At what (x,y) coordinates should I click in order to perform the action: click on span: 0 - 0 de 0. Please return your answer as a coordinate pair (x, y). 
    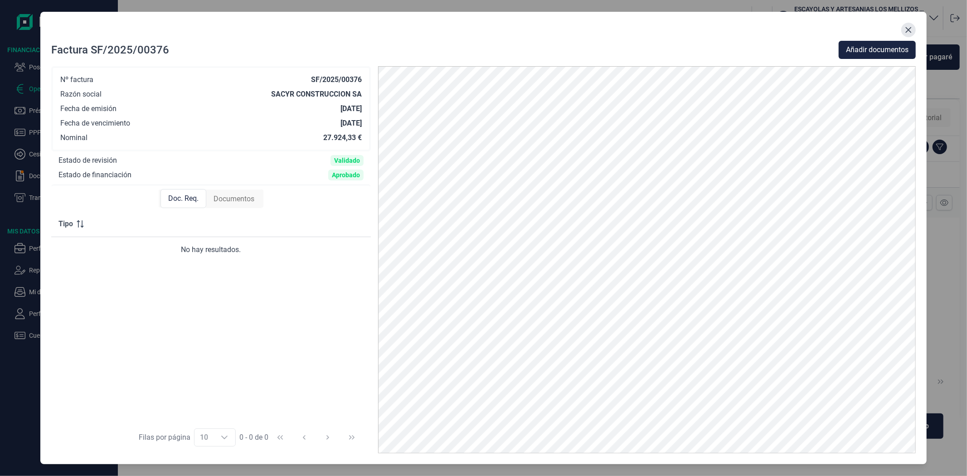
    Looking at the image, I should click on (254, 437).